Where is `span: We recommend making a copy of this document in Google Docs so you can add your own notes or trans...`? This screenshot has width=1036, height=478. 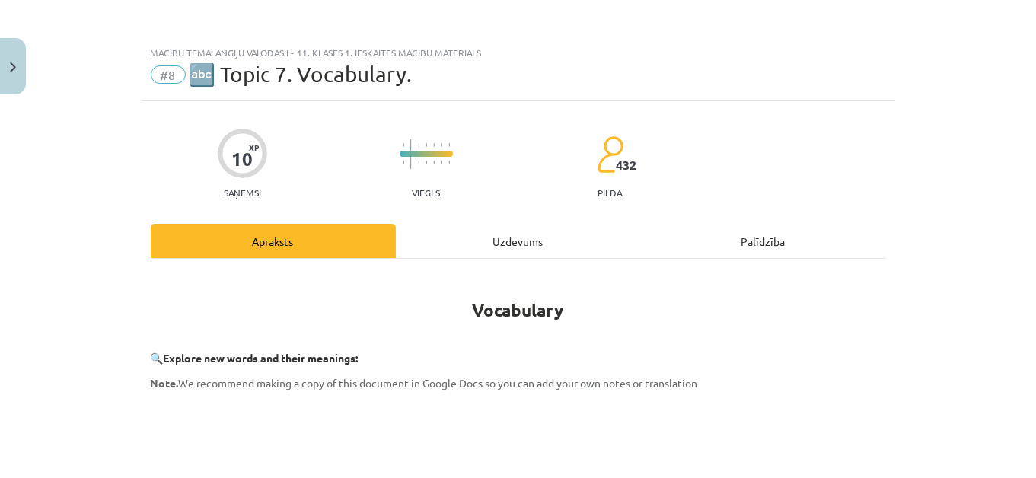 span: We recommend making a copy of this document in Google Docs so you can add your own notes or trans... is located at coordinates (424, 383).